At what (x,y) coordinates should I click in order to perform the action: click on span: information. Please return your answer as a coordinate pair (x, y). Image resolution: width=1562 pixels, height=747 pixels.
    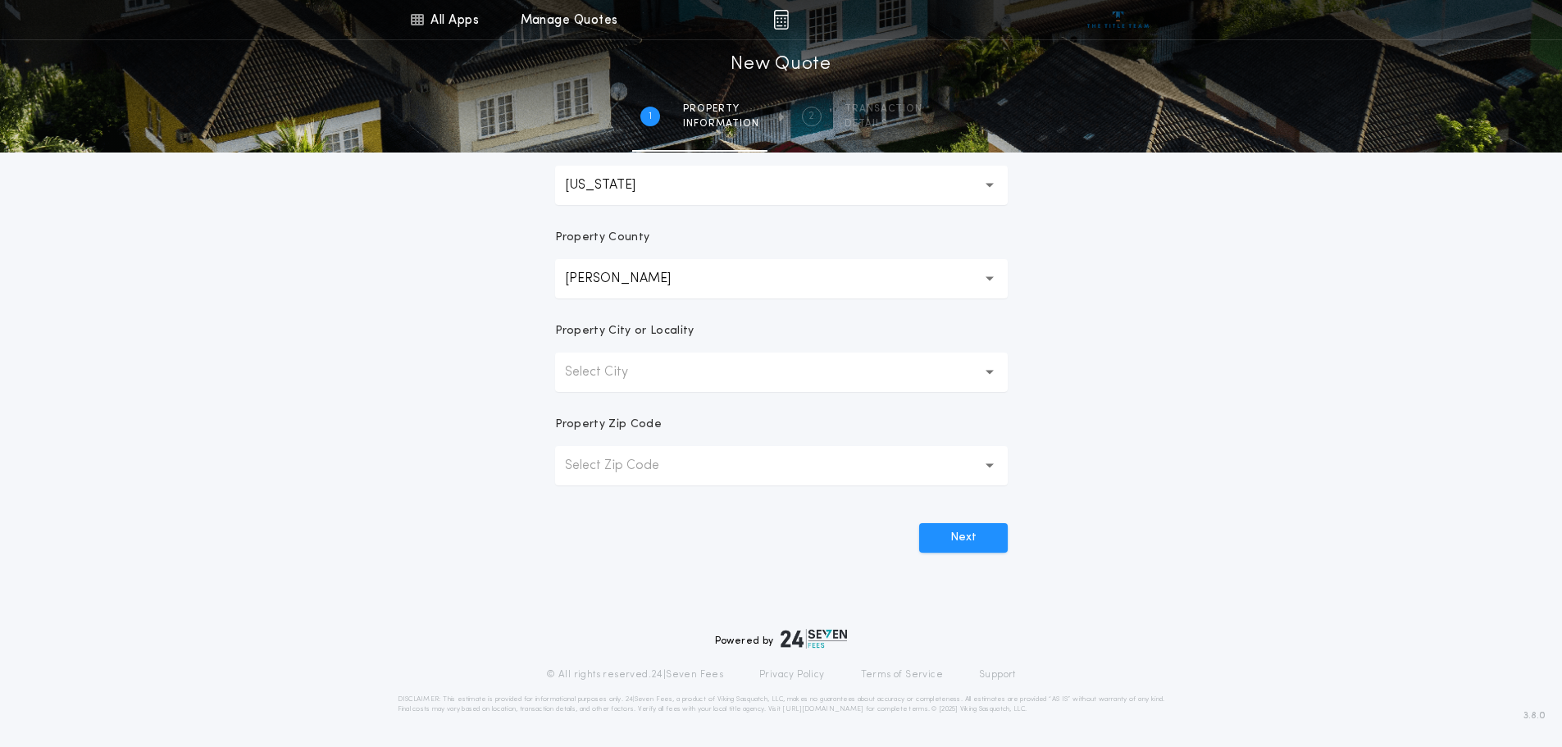
    Looking at the image, I should click on (721, 124).